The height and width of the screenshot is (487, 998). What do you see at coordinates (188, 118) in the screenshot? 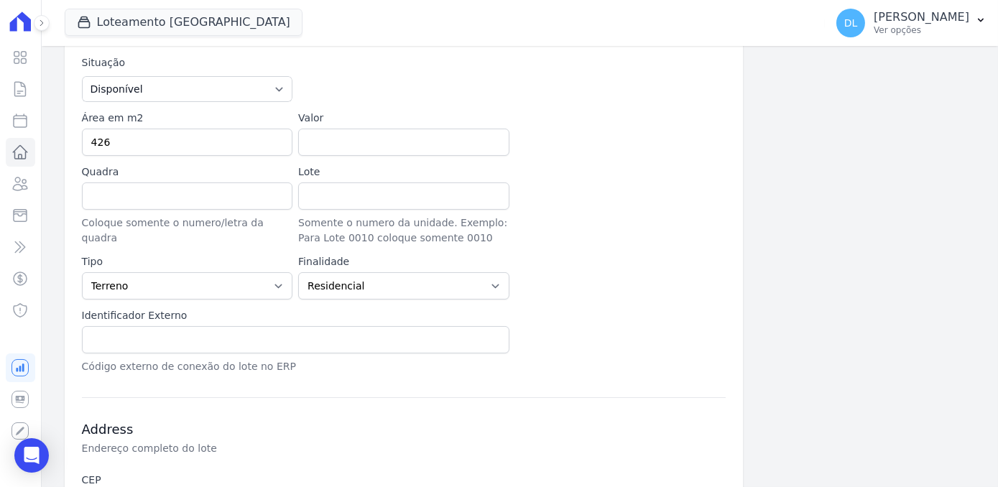
I see `label: Área em m2` at bounding box center [188, 118].